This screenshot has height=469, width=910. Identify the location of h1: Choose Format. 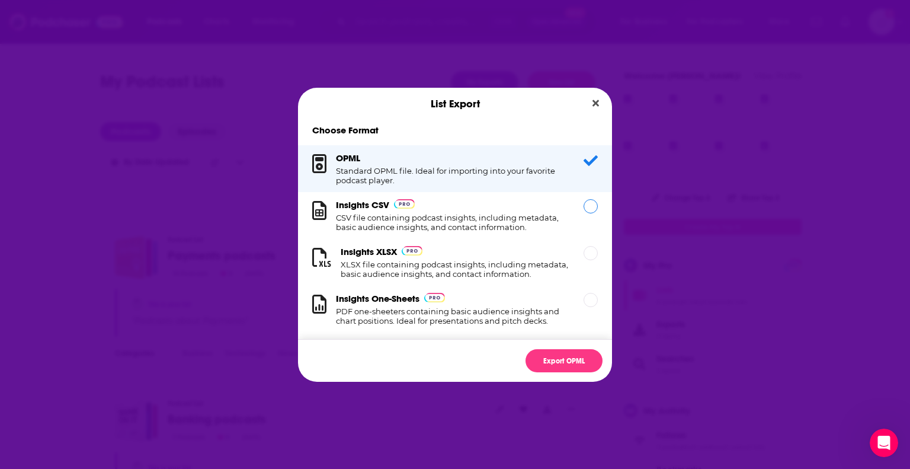
(455, 130).